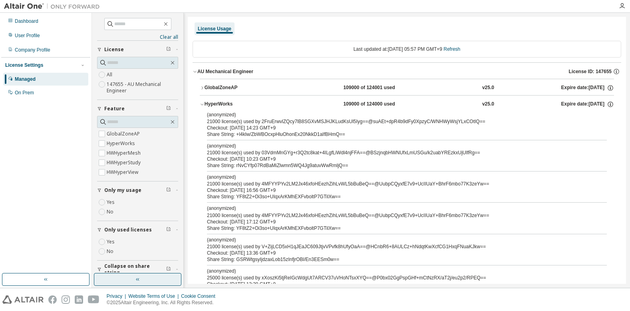 The width and height of the screenshot is (630, 311). What do you see at coordinates (128, 230) in the screenshot?
I see `span: Only used licenses` at bounding box center [128, 230].